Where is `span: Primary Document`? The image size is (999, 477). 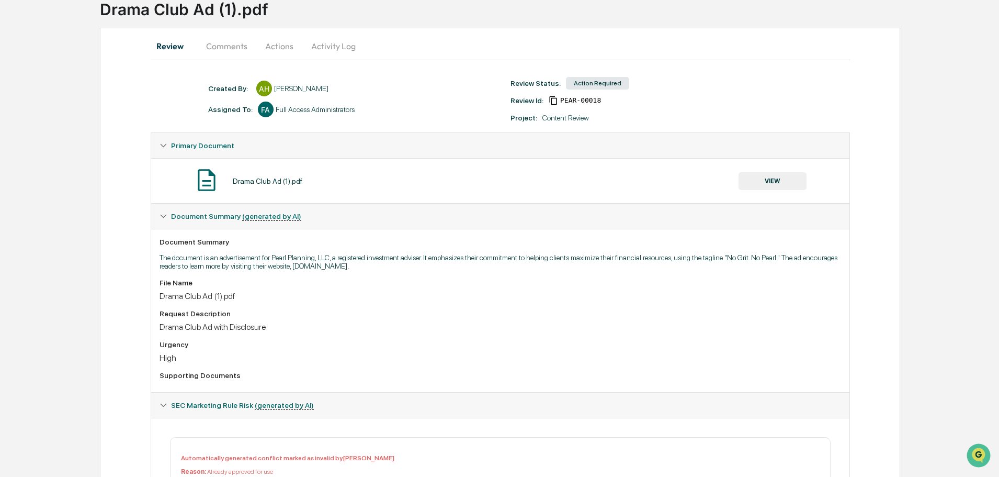
span: Primary Document is located at coordinates (203, 145).